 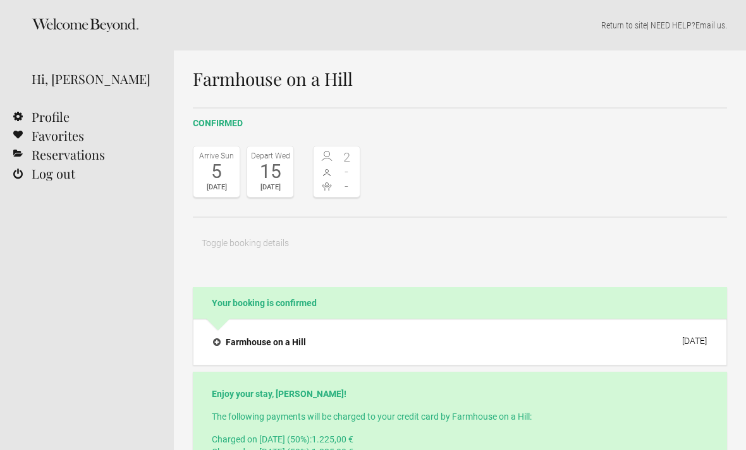 I want to click on h4: Farmhouse on a Hill, so click(x=259, y=342).